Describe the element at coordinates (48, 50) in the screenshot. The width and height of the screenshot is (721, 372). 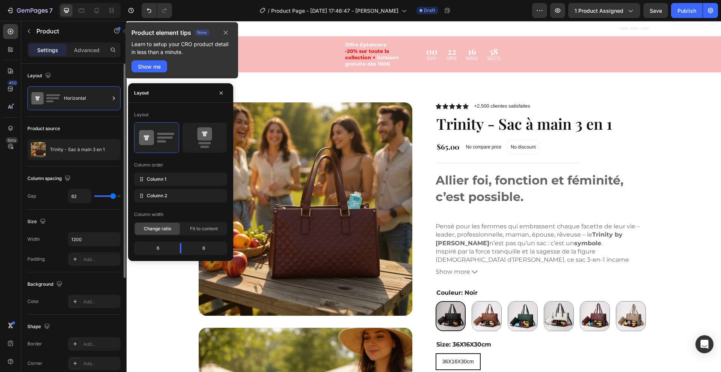
I see `p: Settings` at that location.